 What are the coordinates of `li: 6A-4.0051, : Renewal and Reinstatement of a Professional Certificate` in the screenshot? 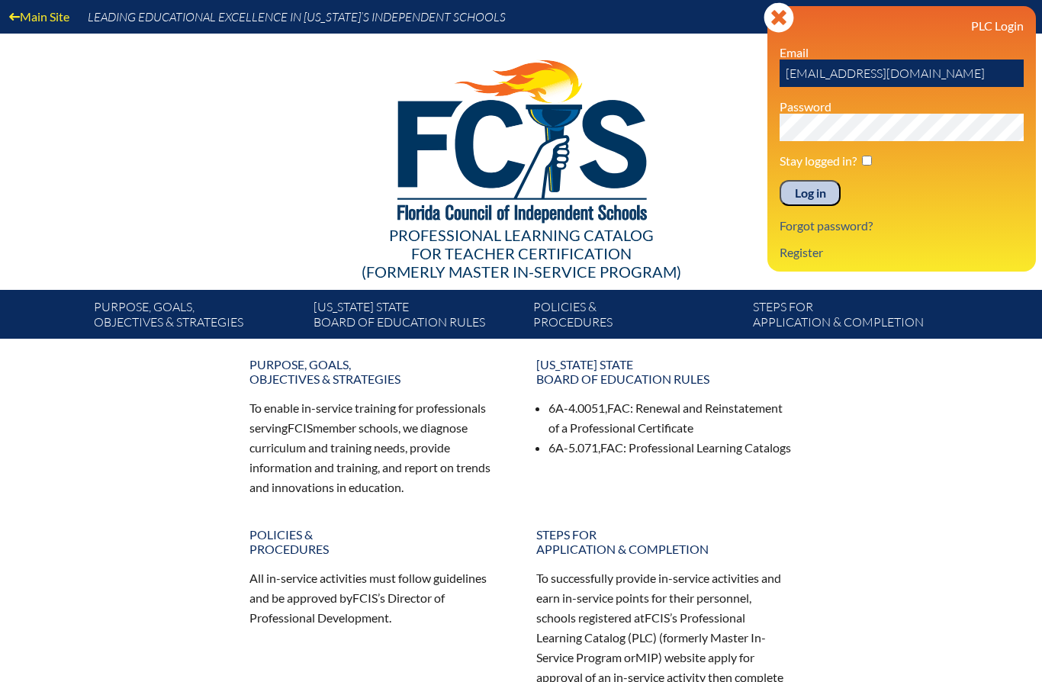 It's located at (670, 418).